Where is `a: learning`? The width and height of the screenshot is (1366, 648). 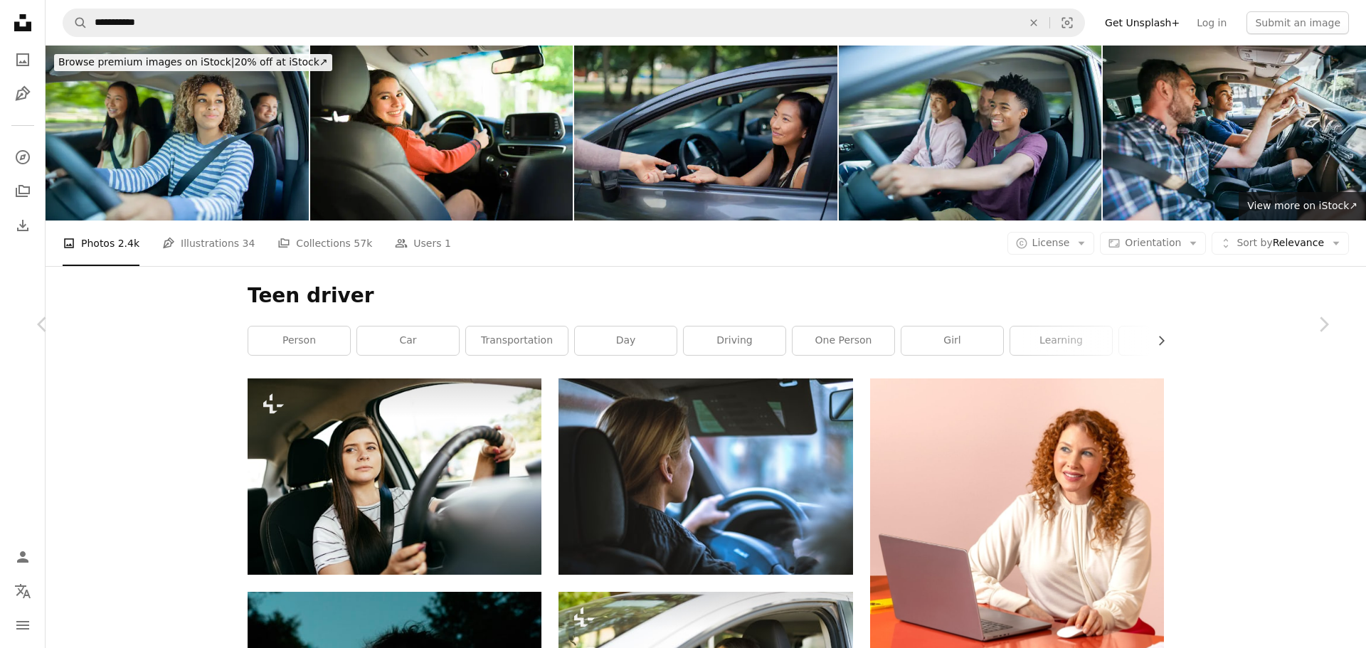 a: learning is located at coordinates (1061, 341).